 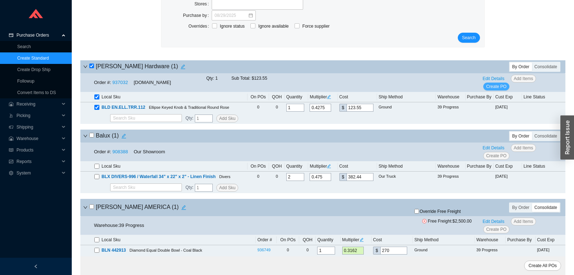 What do you see at coordinates (277, 97) in the screenshot?
I see `th: QOH` at bounding box center [277, 97].